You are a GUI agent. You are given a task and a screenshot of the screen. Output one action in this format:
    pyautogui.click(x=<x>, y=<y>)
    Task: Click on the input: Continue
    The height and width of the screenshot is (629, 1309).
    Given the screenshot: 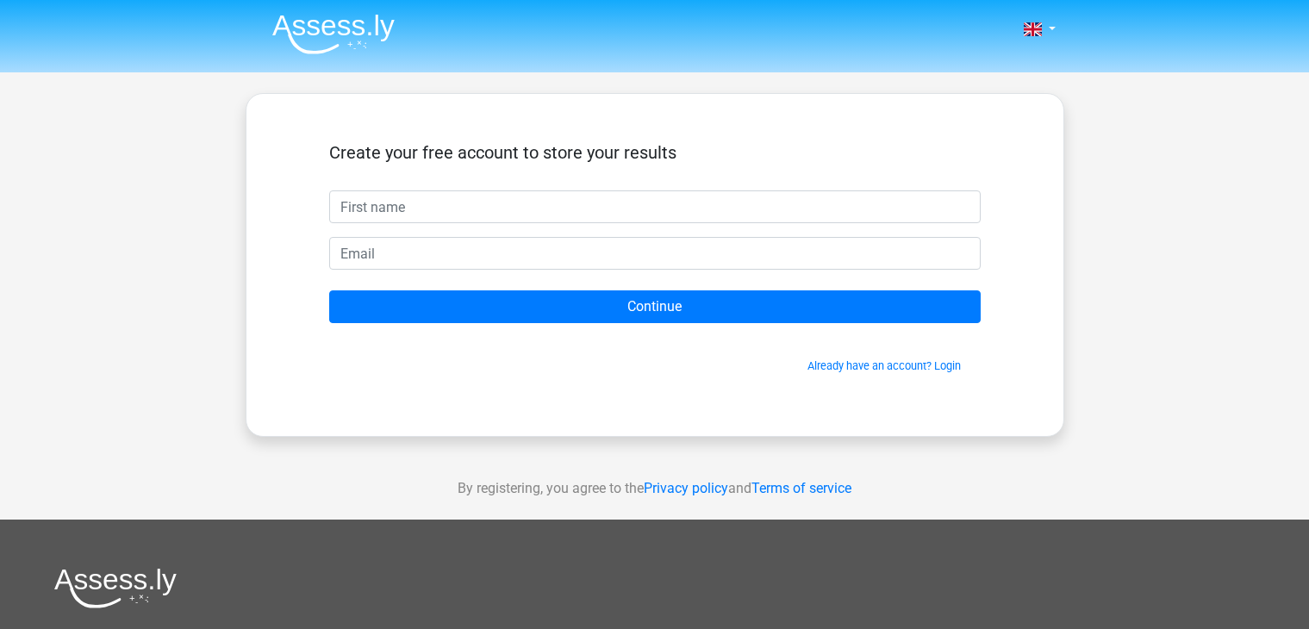 What is the action you would take?
    pyautogui.click(x=655, y=307)
    